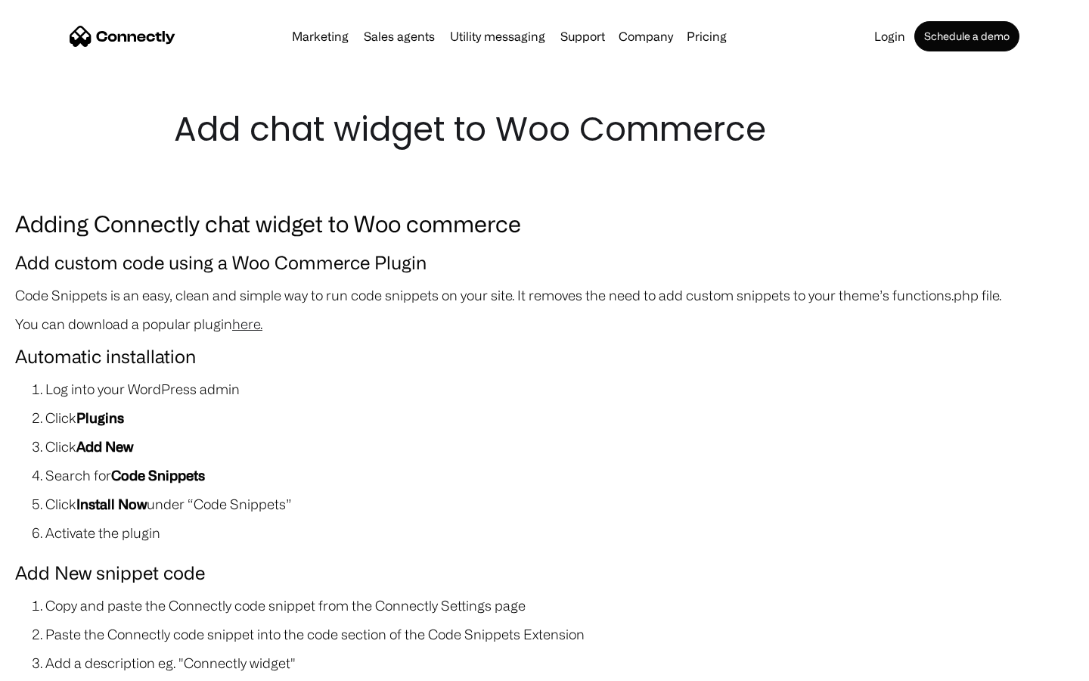 The height and width of the screenshot is (681, 1089). I want to click on strong: Plugins, so click(100, 417).